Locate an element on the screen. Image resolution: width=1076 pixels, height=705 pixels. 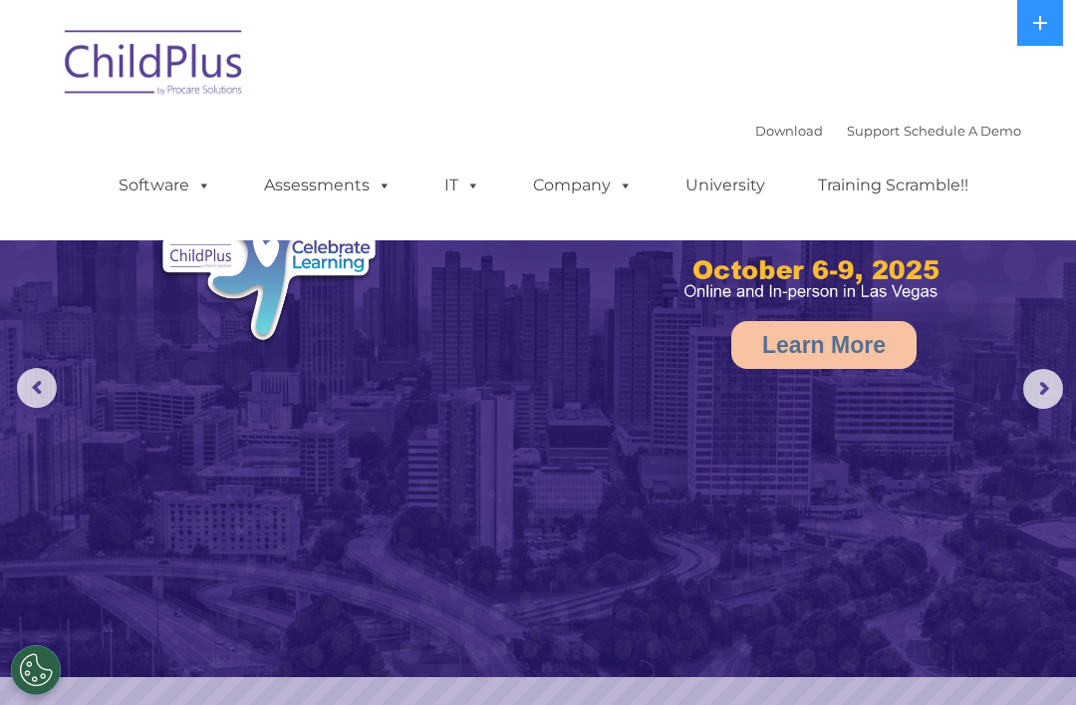
button: Cookies Settings is located at coordinates (36, 670).